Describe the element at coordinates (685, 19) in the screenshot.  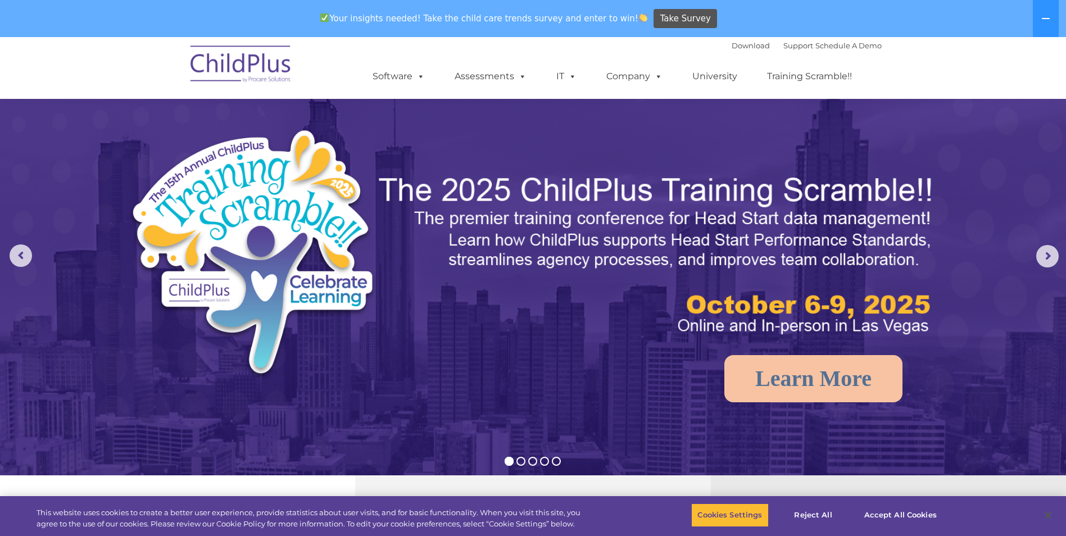
I see `a: Take Survey` at that location.